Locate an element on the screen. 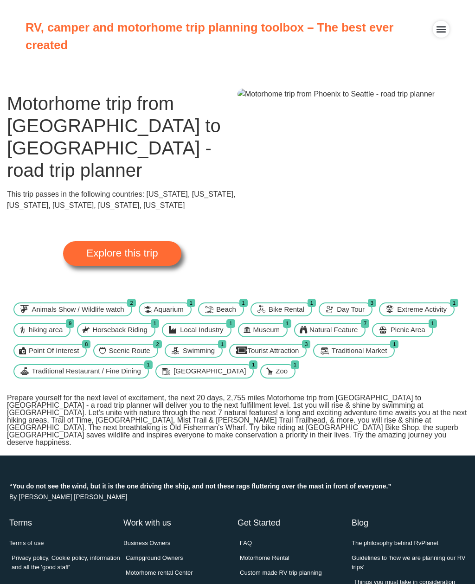 This screenshot has height=584, width=475. span: Motorhome Rental is located at coordinates (263, 558).